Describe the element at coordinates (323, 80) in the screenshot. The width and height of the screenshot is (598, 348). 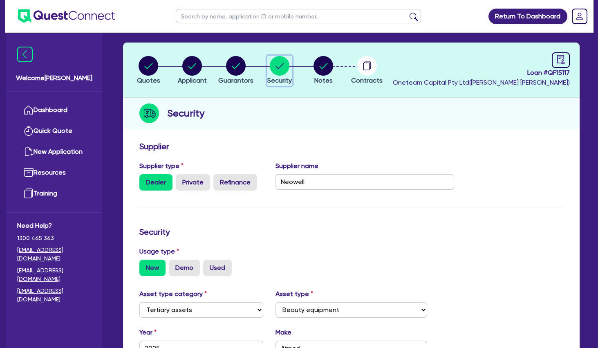
I see `span: Notes` at that location.